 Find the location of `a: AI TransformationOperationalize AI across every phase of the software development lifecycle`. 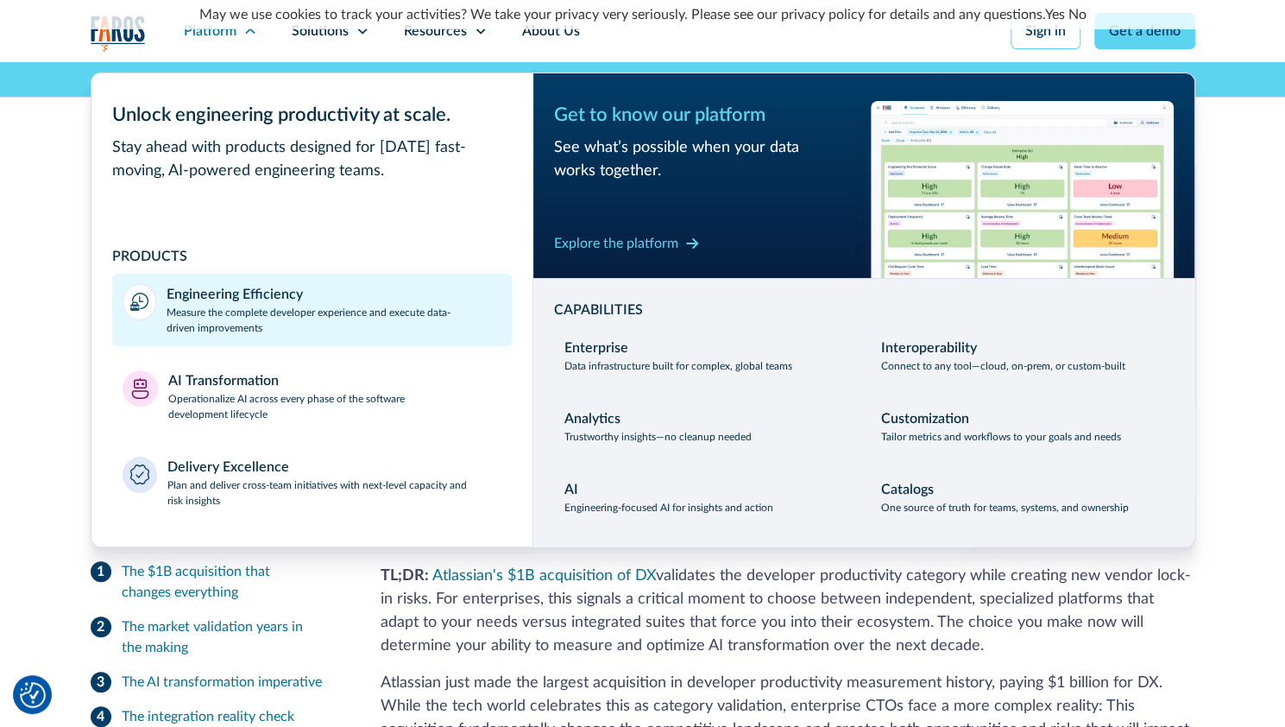

a: AI TransformationOperationalize AI across every phase of the software development lifecycle is located at coordinates (312, 396).